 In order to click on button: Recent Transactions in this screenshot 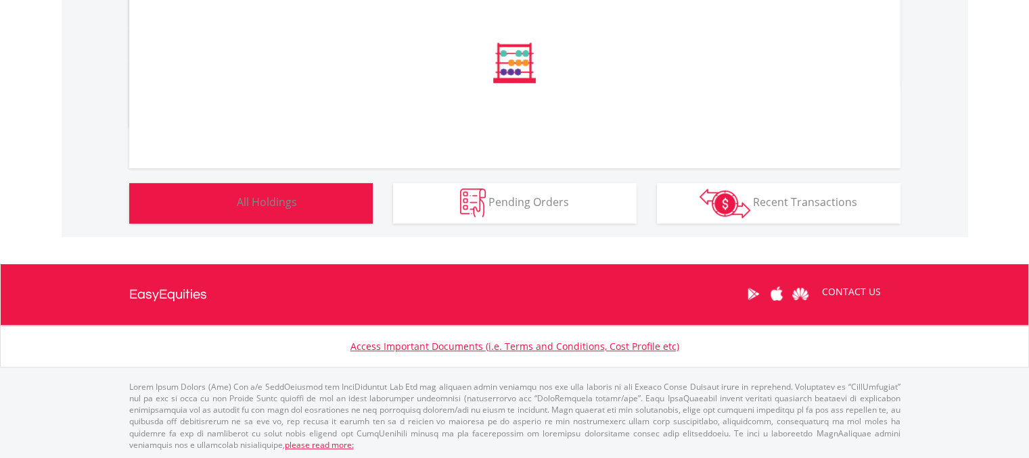, I will do `click(778, 204)`.